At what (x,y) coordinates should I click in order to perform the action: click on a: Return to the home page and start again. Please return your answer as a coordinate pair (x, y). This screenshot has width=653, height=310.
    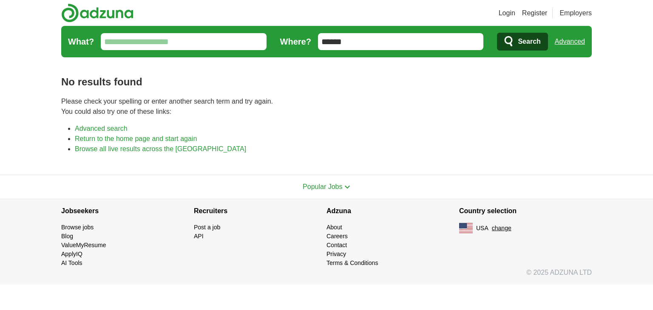
    Looking at the image, I should click on (136, 139).